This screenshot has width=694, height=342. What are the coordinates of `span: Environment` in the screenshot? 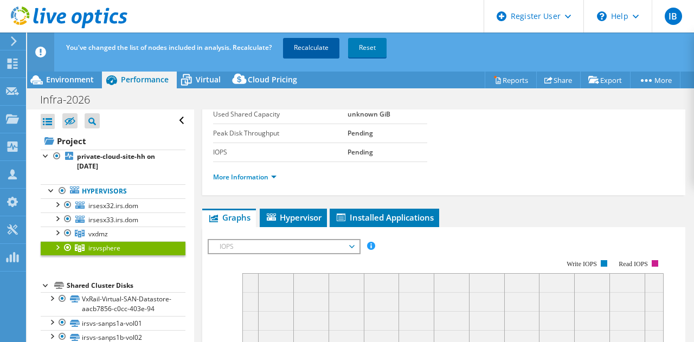 It's located at (70, 79).